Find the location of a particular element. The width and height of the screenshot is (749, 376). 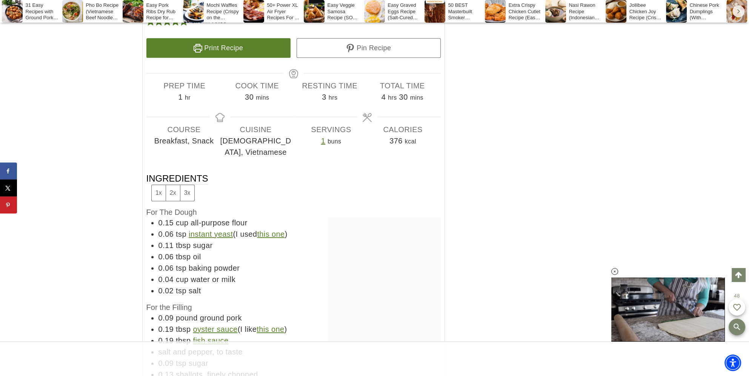

span: For The Dough is located at coordinates (172, 212).